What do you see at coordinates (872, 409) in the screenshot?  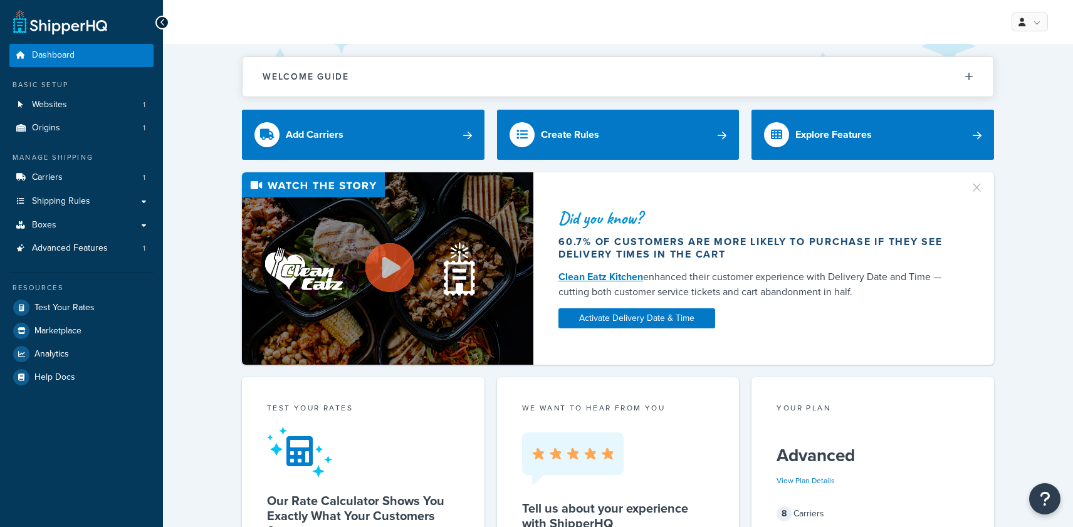 I see `div: Your Plan` at bounding box center [872, 409].